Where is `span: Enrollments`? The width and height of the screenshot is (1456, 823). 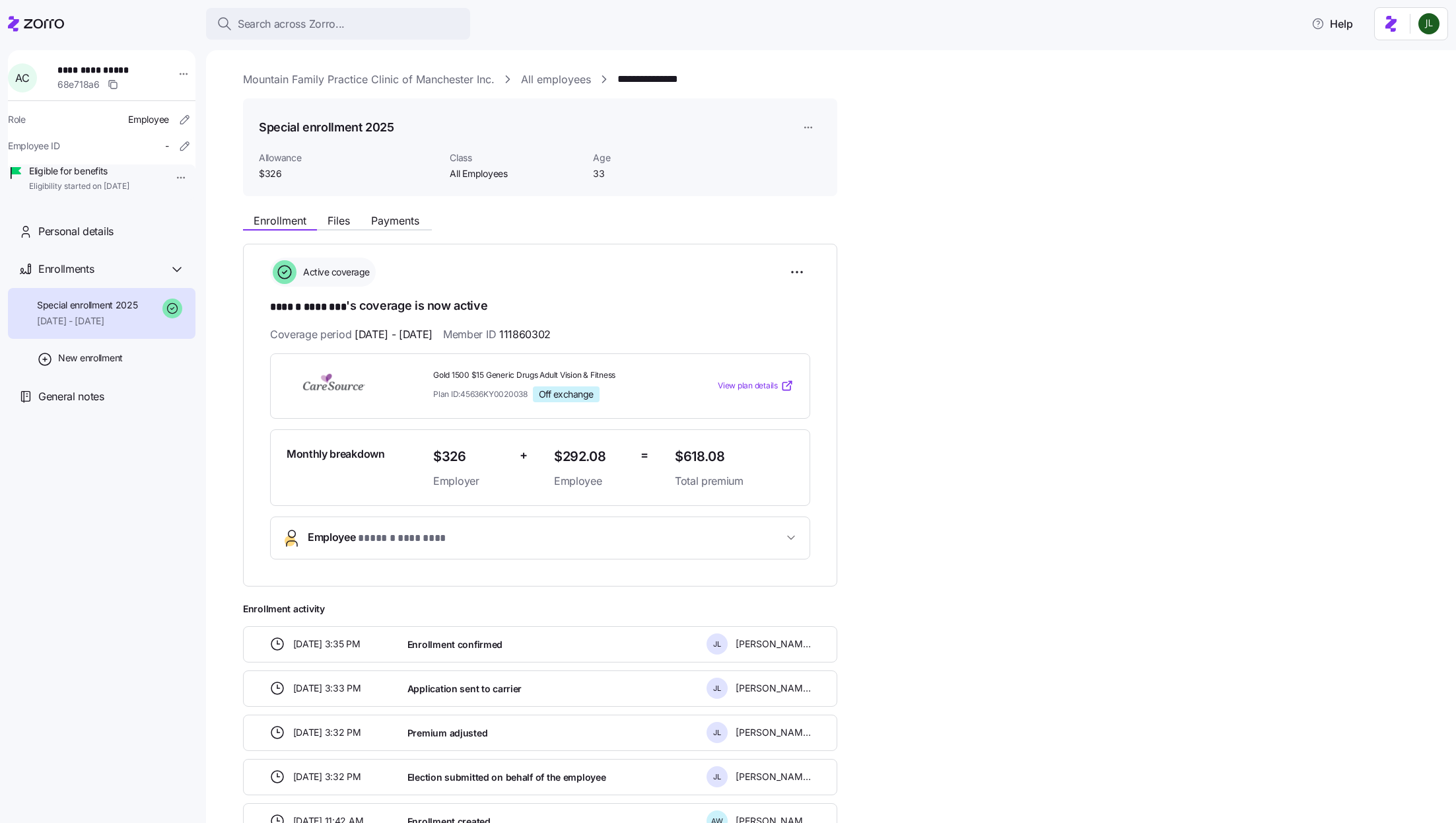
span: Enrollments is located at coordinates (66, 269).